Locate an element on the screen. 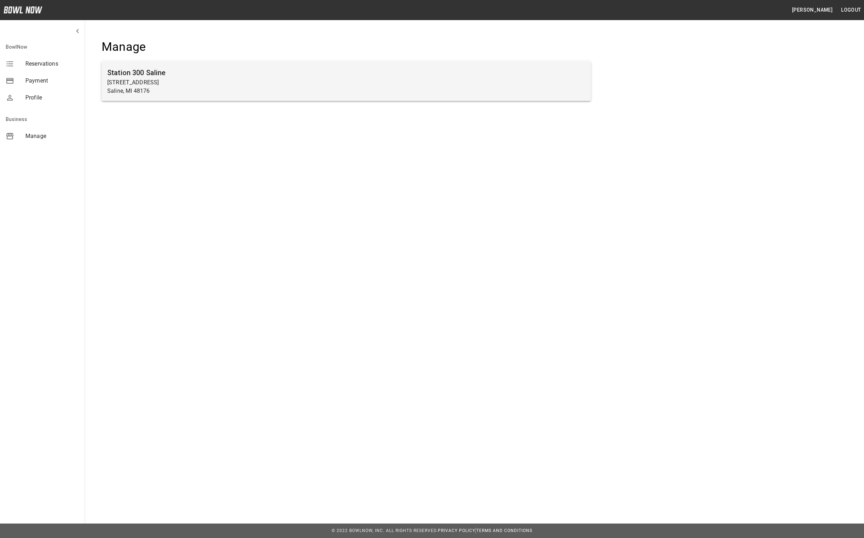 The width and height of the screenshot is (864, 538). span: Manage is located at coordinates (52, 136).